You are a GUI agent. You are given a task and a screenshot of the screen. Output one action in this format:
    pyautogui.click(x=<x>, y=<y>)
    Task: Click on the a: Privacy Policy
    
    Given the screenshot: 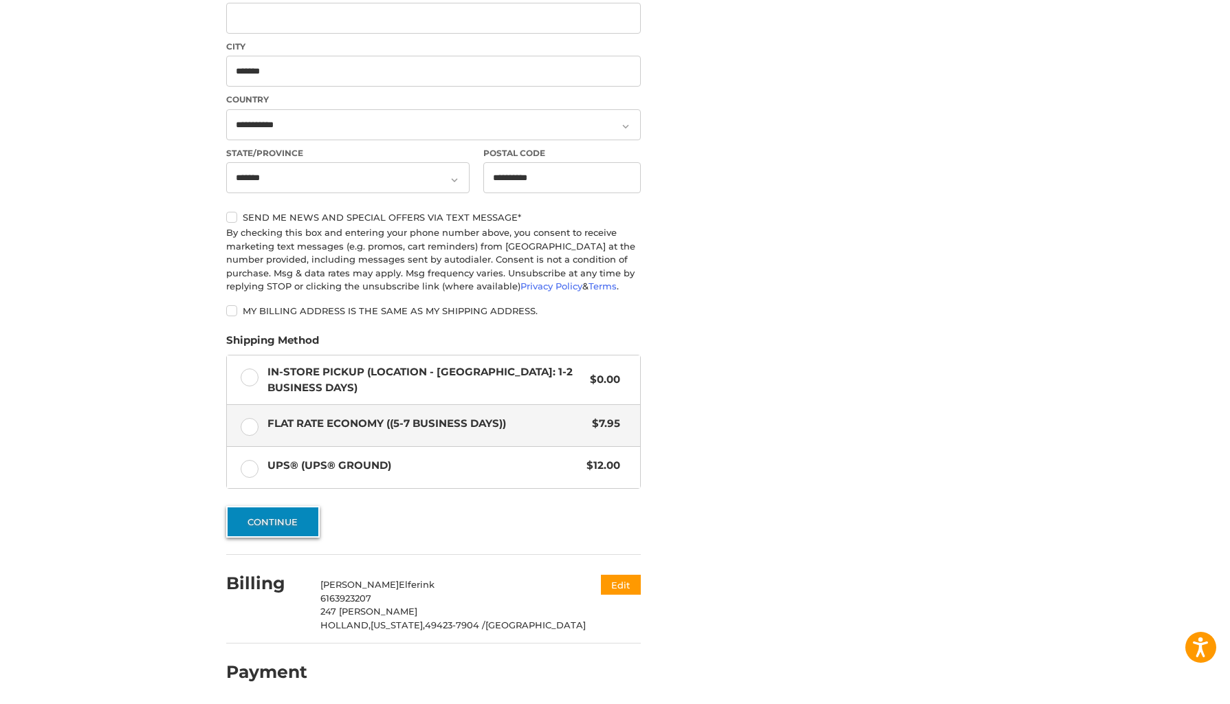 What is the action you would take?
    pyautogui.click(x=551, y=286)
    